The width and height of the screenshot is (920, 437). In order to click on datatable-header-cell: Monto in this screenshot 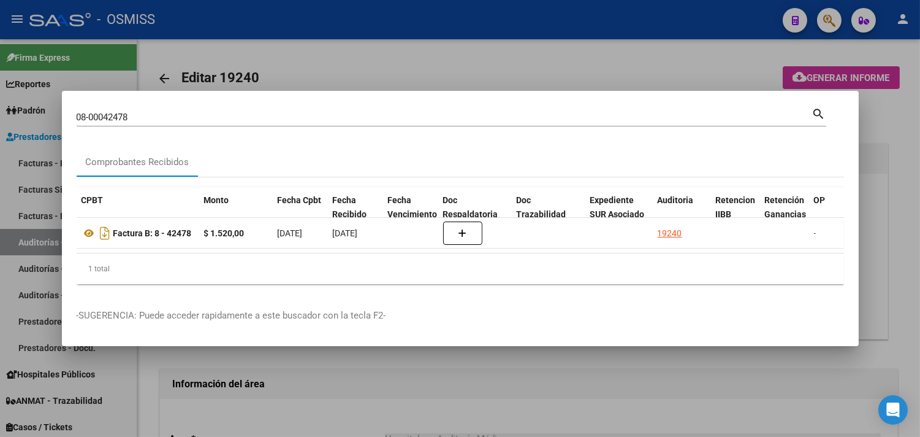, I will do `click(235, 214)`.